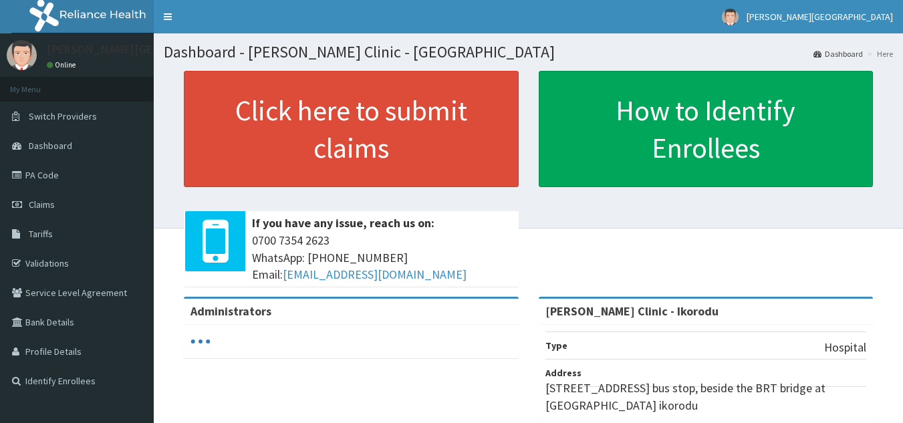 The image size is (903, 423). Describe the element at coordinates (563, 373) in the screenshot. I see `b: Address` at that location.